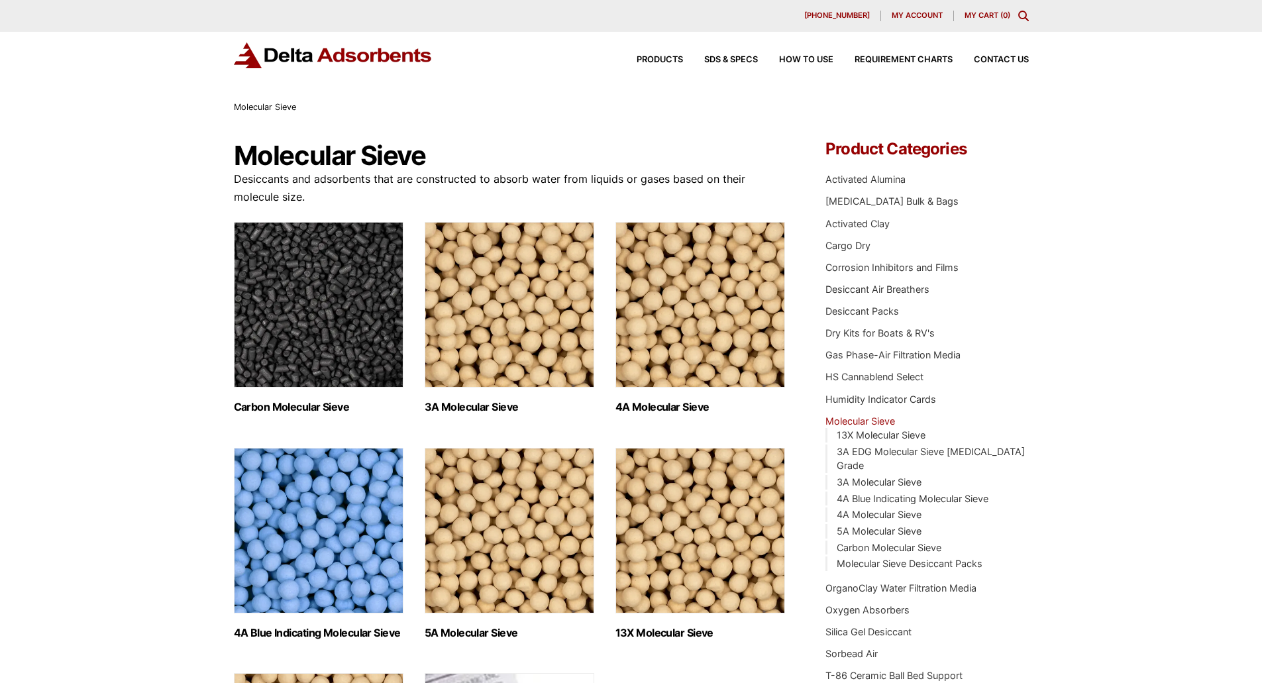  I want to click on h2: 3A Molecular Sieve, so click(510, 407).